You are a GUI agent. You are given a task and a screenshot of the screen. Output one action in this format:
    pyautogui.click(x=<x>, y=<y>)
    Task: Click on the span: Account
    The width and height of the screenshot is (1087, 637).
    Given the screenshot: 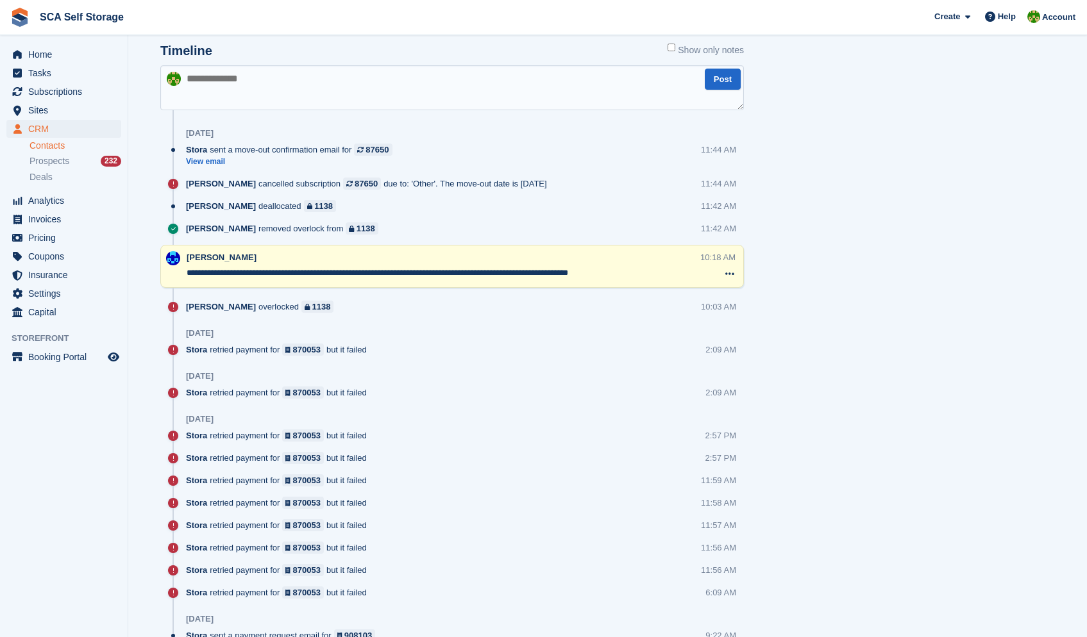 What is the action you would take?
    pyautogui.click(x=1059, y=17)
    